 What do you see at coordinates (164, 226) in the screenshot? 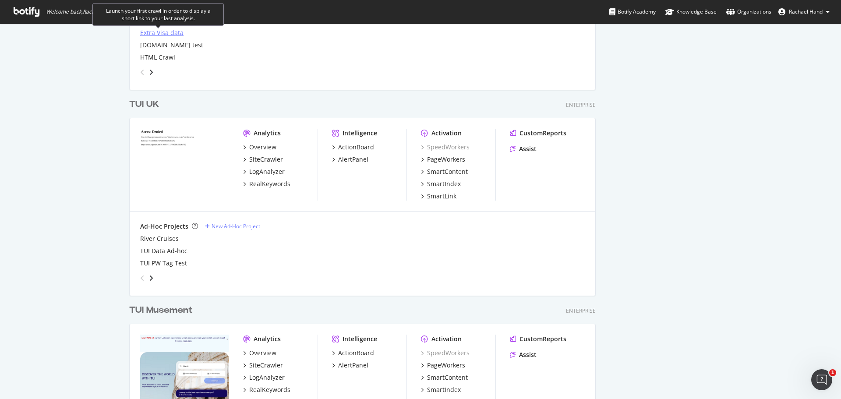
I see `div: Ad-Hoc Projects` at bounding box center [164, 226].